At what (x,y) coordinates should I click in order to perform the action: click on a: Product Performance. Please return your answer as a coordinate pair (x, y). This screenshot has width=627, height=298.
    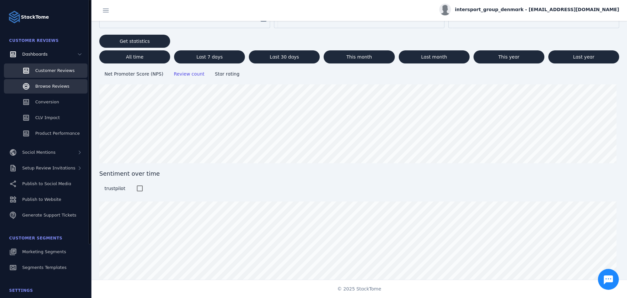
    Looking at the image, I should click on (46, 133).